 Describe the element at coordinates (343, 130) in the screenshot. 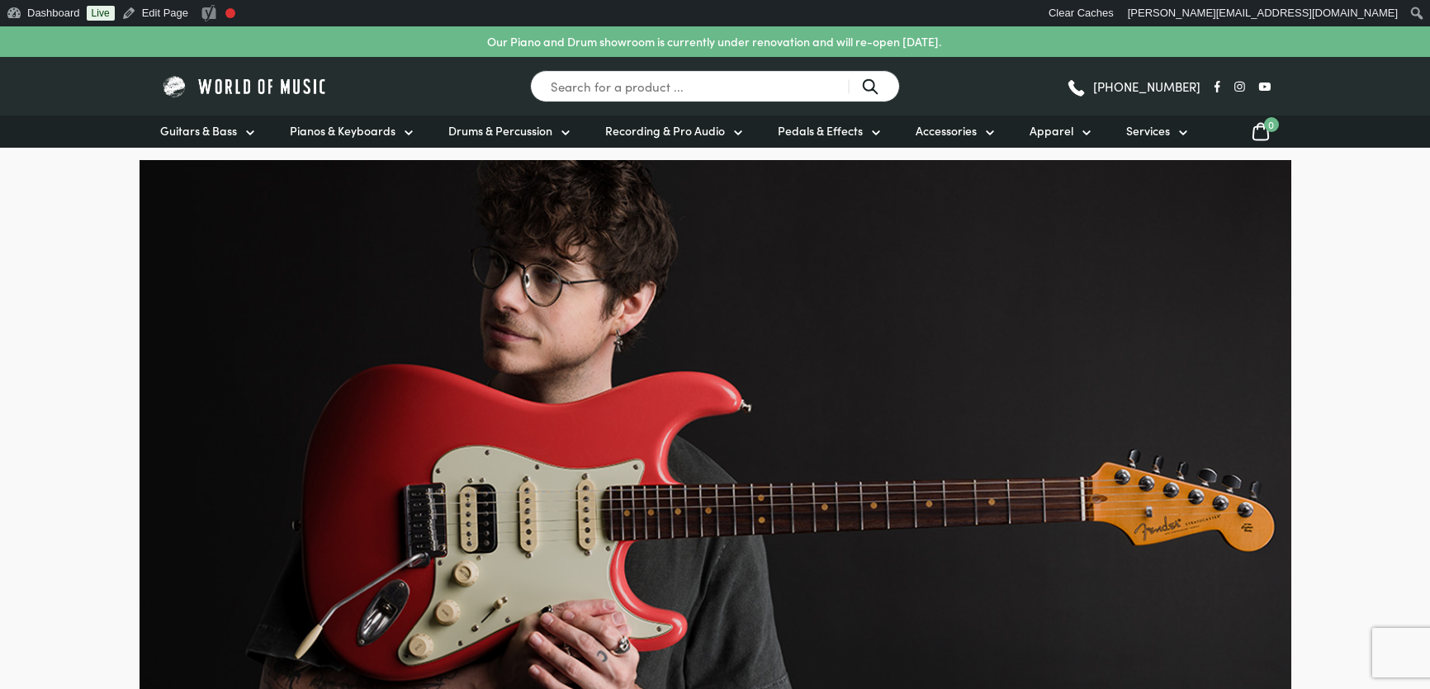

I see `span: Pianos & Keyboards` at that location.